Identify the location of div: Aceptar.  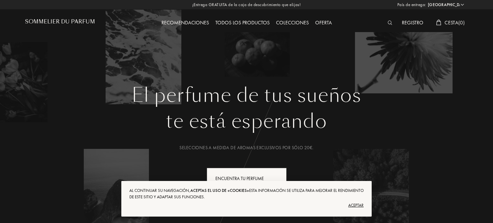
(246, 205).